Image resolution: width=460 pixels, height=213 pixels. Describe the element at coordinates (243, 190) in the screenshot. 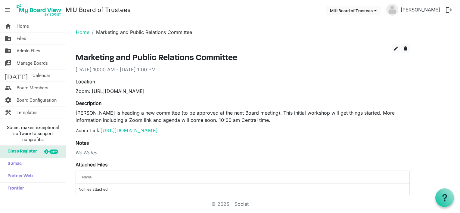

I see `td: No files attached` at that location.